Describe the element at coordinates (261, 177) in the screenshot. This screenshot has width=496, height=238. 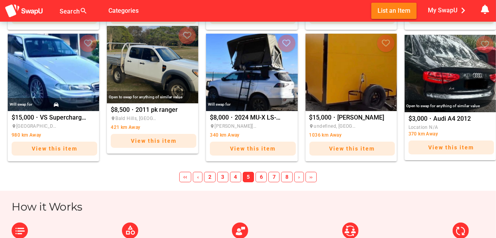
I see `span: 6` at that location.